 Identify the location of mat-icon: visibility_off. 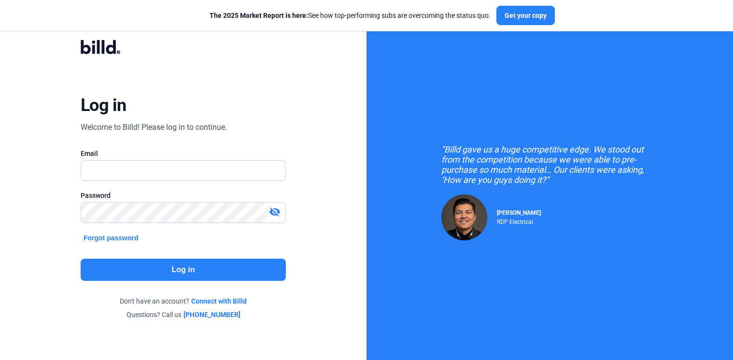
(275, 212).